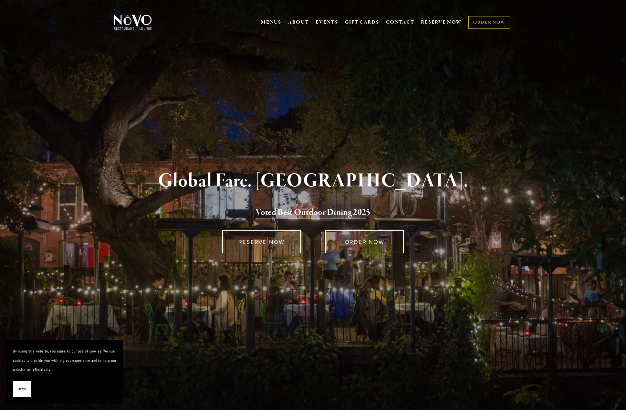 This screenshot has height=410, width=626. I want to click on a: ABOUT, so click(299, 22).